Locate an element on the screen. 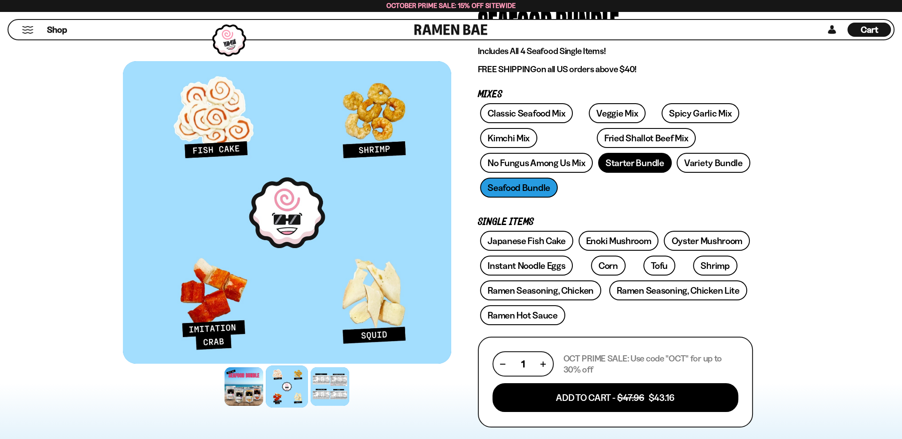 This screenshot has width=902, height=439. a: Kimchi Mix is located at coordinates (508, 138).